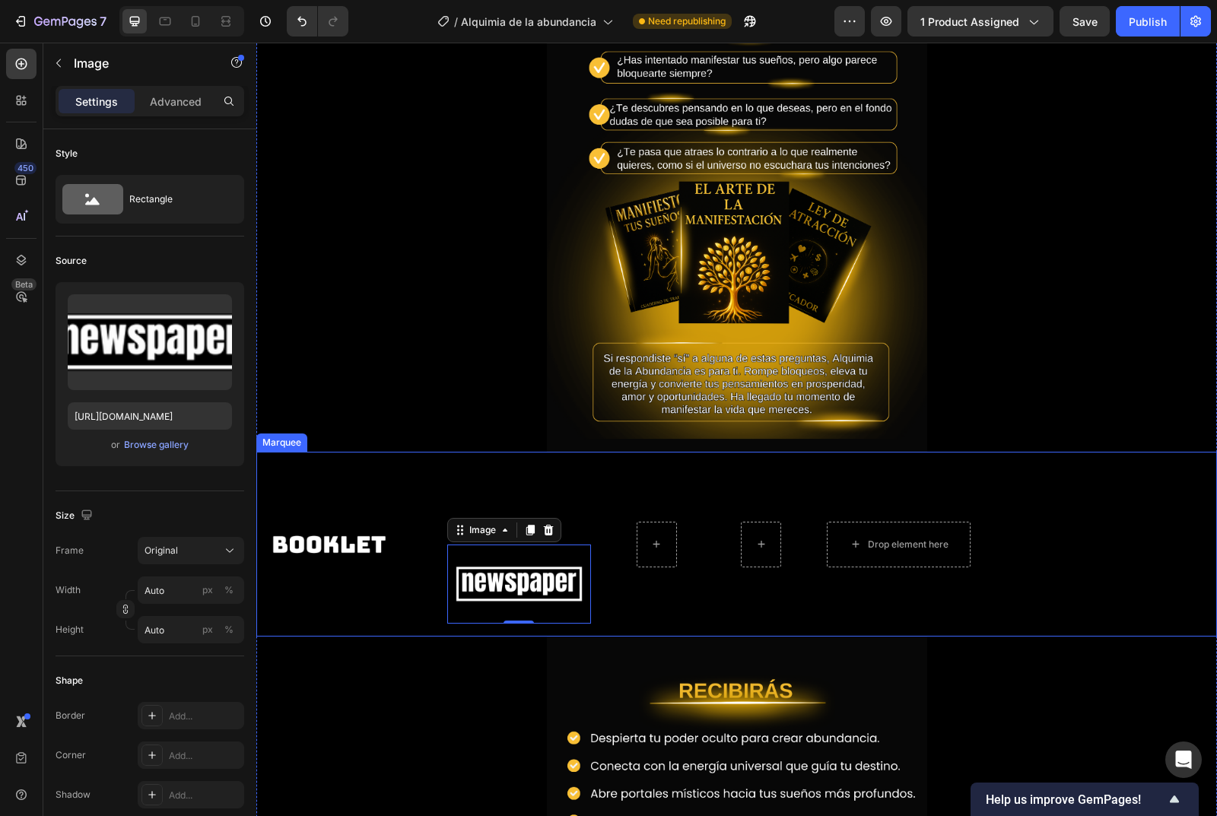 This screenshot has width=1217, height=816. What do you see at coordinates (24, 285) in the screenshot?
I see `div: Beta` at bounding box center [24, 285].